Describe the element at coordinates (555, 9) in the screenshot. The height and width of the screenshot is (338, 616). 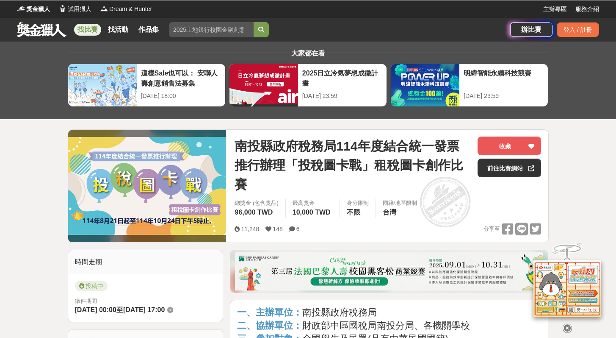
I see `a: 主辦專區` at that location.